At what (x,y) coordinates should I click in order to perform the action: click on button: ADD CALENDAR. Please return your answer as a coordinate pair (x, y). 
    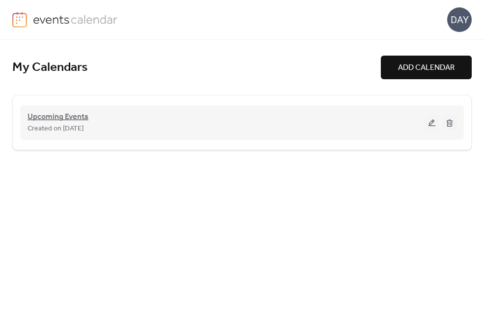
    Looking at the image, I should click on (426, 67).